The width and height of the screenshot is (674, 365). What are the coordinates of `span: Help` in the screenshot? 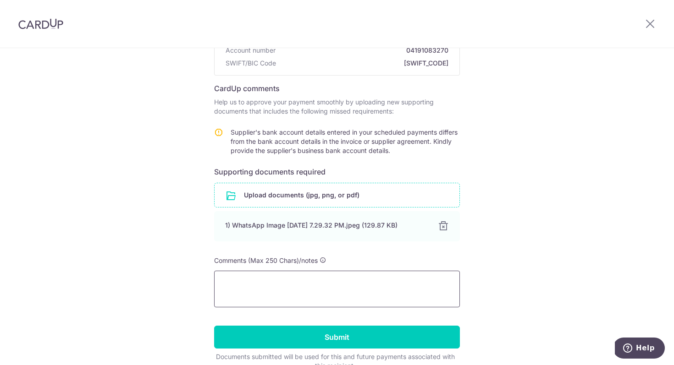 It's located at (30, 11).